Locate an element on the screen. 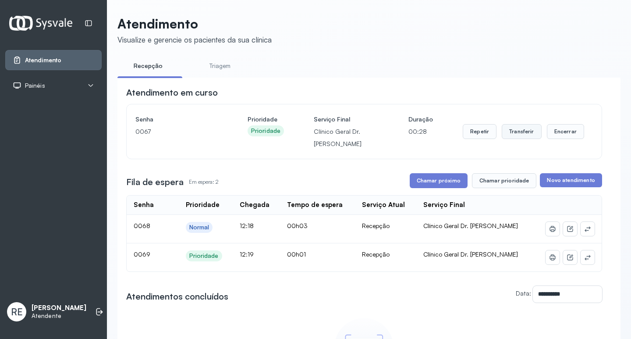  span: 00h03 is located at coordinates (297, 225).